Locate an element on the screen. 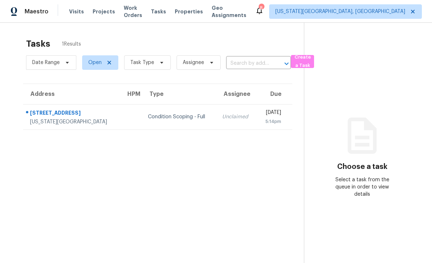 The width and height of the screenshot is (432, 263). span: Projects is located at coordinates (104, 12).